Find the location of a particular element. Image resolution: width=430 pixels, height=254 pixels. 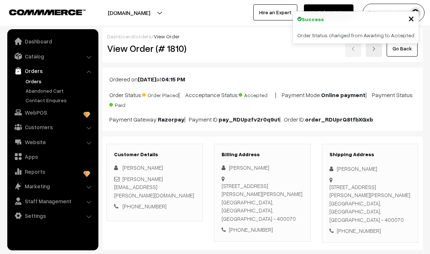

button: Close is located at coordinates (411, 18).